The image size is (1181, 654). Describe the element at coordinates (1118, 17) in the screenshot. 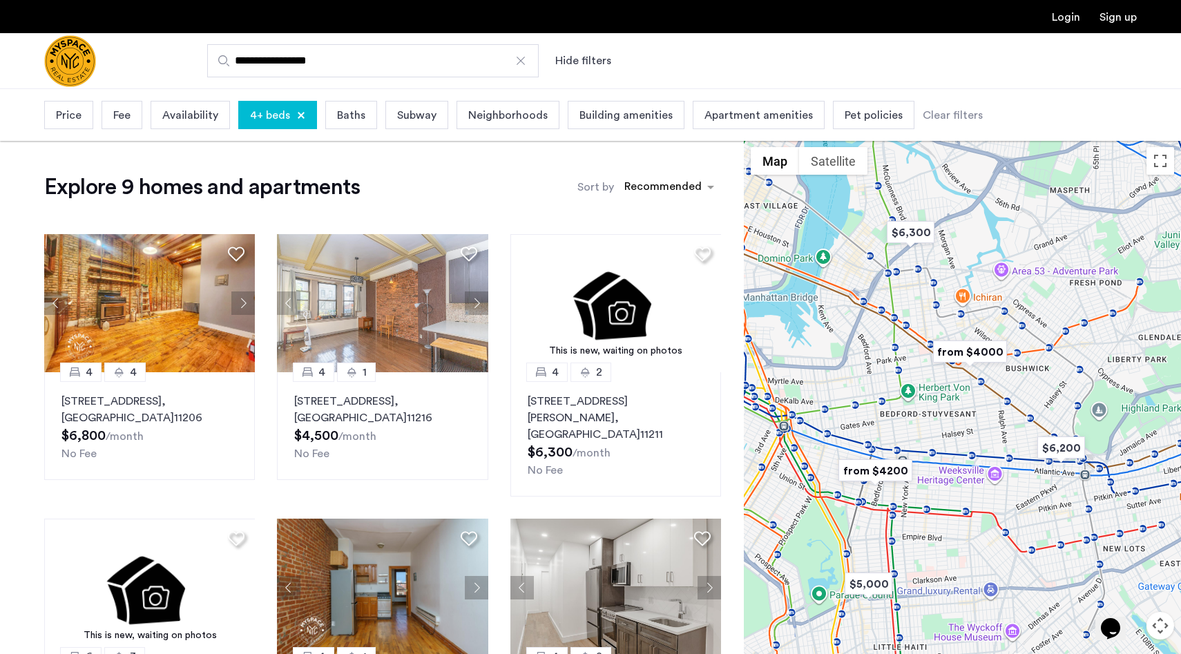

I see `a: Registration` at that location.